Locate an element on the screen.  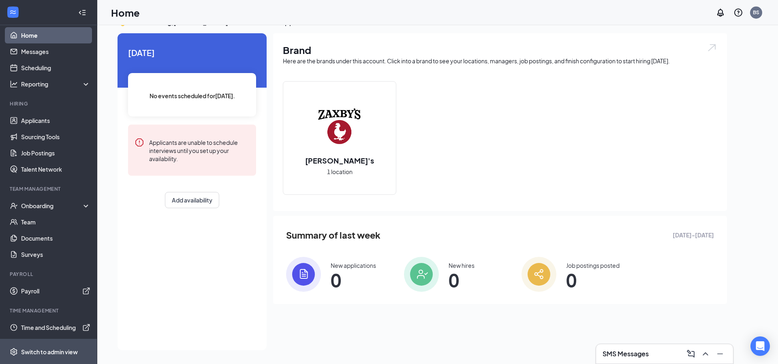
svg: Minimize is located at coordinates (720, 353).